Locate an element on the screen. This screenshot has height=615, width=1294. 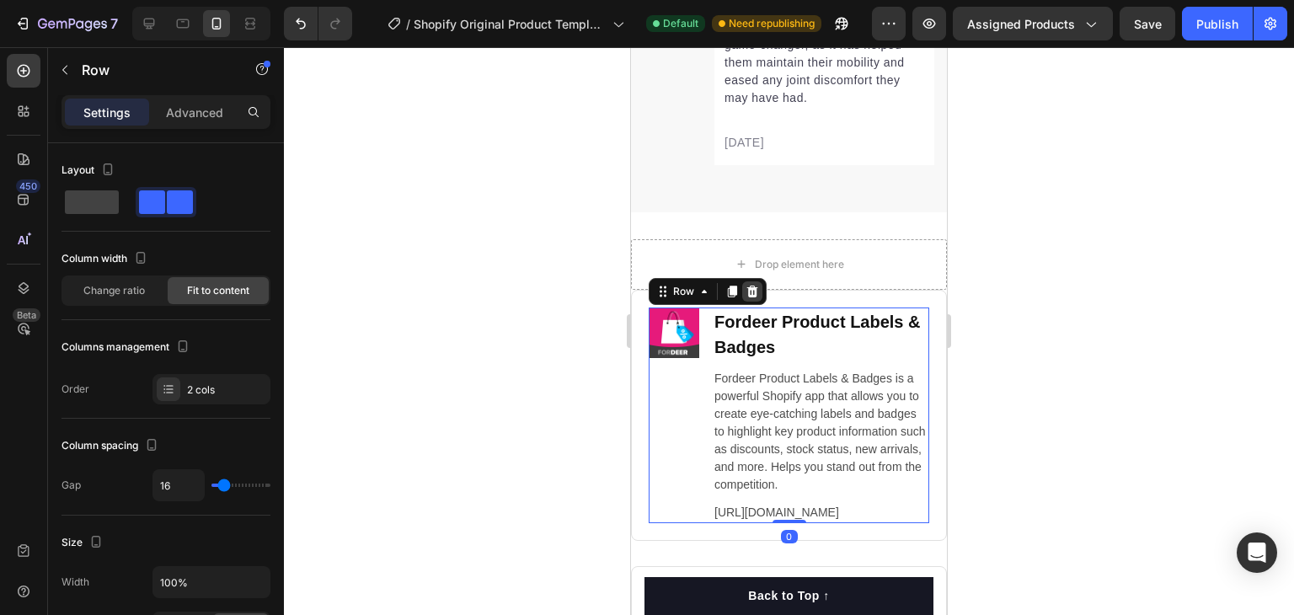
div: Back to Top ↑ is located at coordinates (158, 549).